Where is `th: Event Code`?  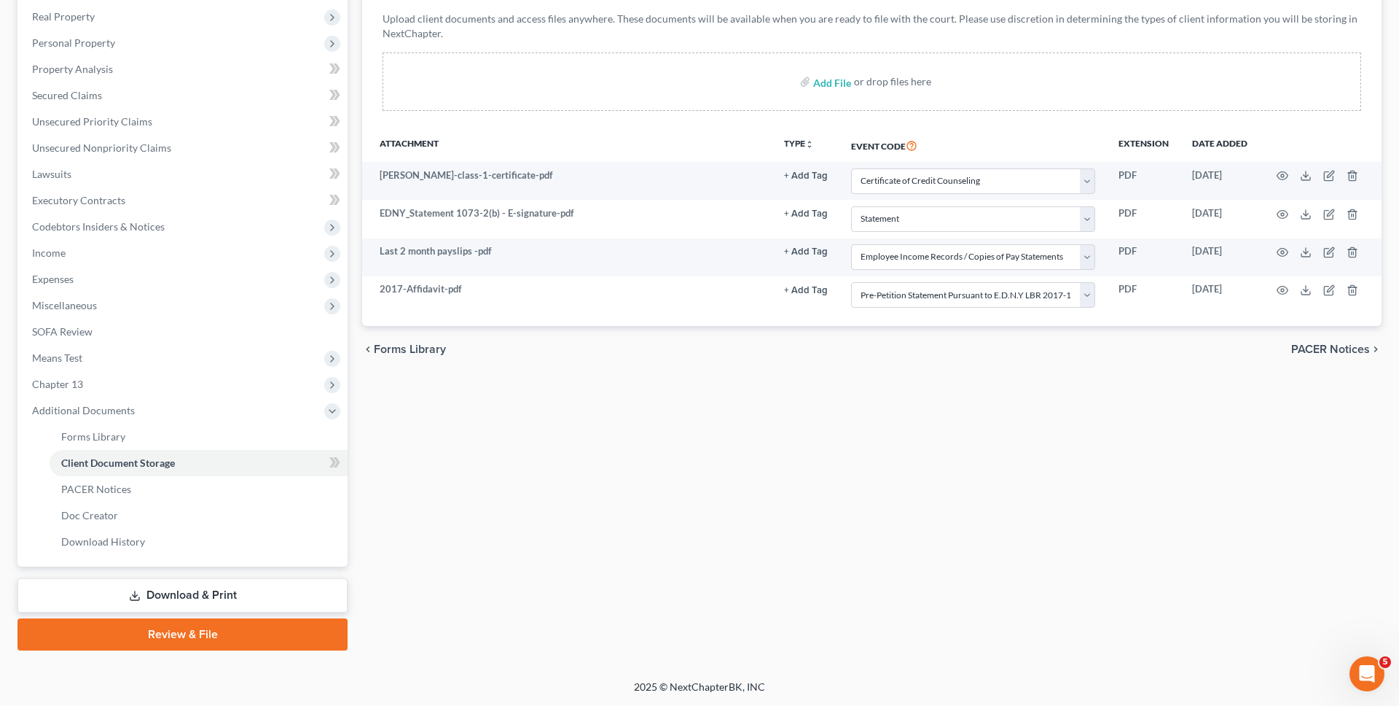 th: Event Code is located at coordinates (973, 145).